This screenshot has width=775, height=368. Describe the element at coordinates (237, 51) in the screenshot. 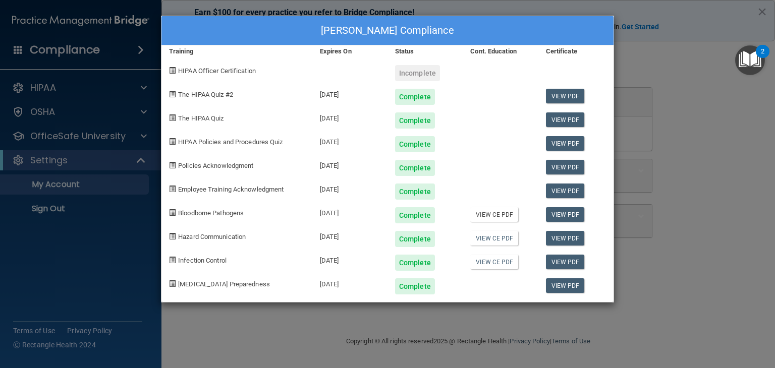

I see `div: Training` at that location.